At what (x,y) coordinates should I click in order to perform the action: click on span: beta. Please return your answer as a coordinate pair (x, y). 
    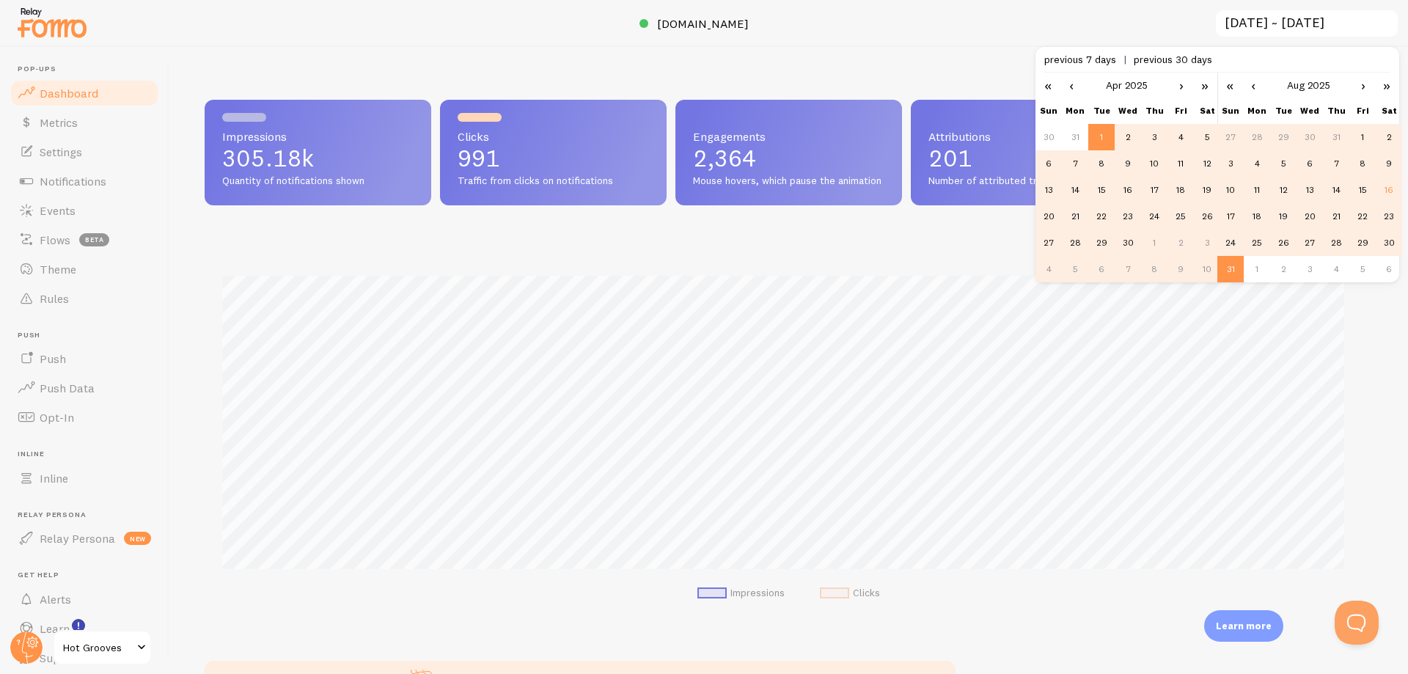
    Looking at the image, I should click on (94, 240).